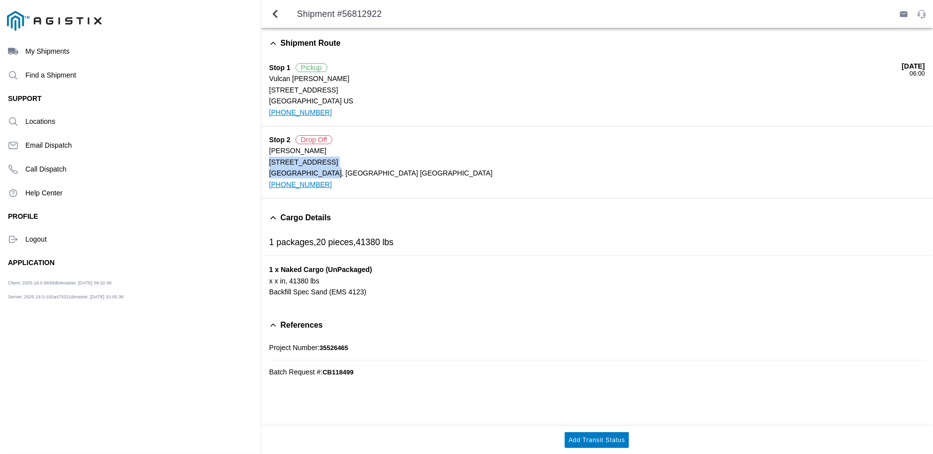 This screenshot has width=933, height=454. I want to click on ion-button: Add Transit Status, so click(596, 440).